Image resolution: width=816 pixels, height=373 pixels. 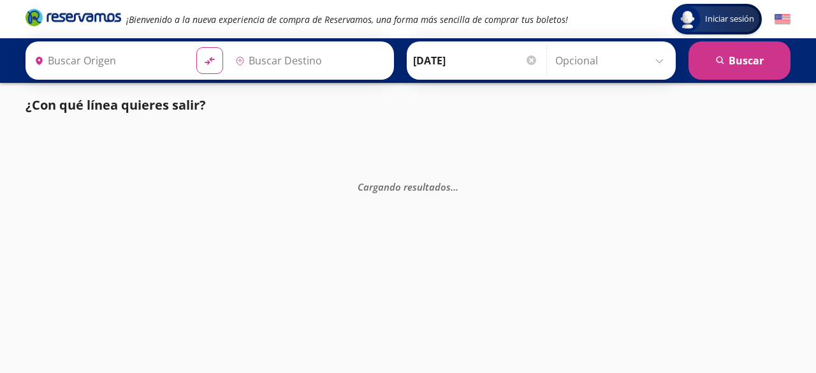 What do you see at coordinates (612, 61) in the screenshot?
I see `input: Opcional` at bounding box center [612, 61].